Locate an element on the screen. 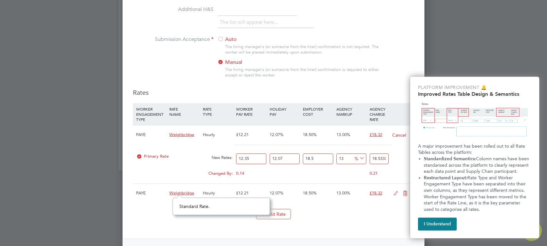 This screenshot has height=246, width=547. strong: Standardized Semantics: is located at coordinates (450, 159).